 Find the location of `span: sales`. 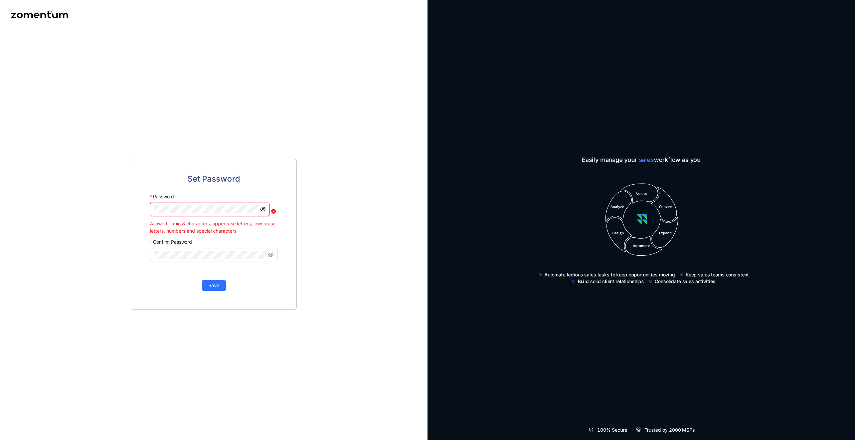

span: sales is located at coordinates (646, 160).